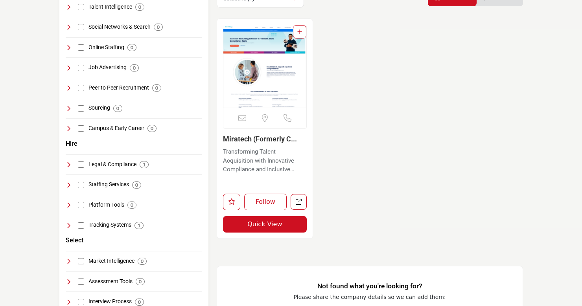 The width and height of the screenshot is (582, 306). I want to click on button: Select, so click(74, 241).